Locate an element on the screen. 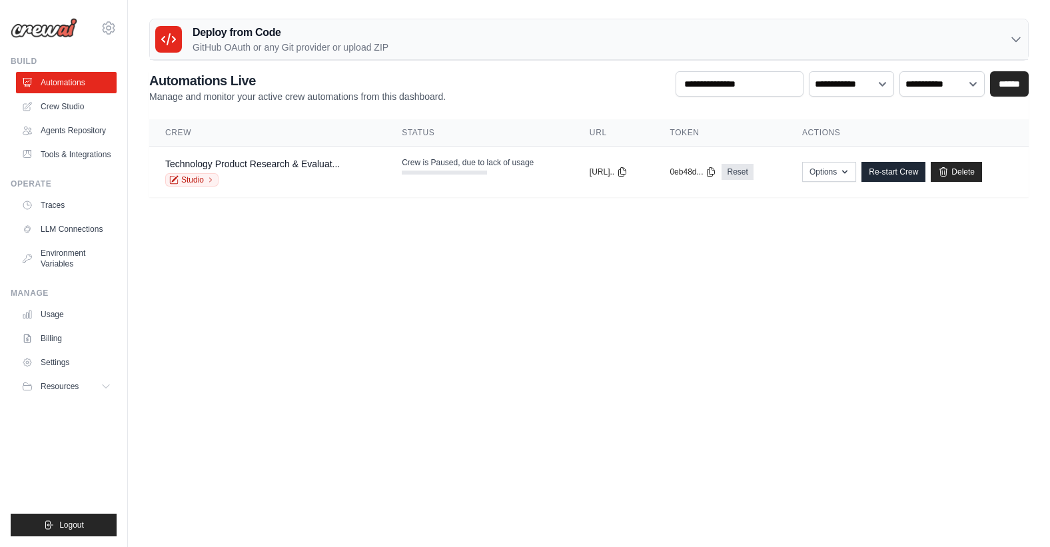 This screenshot has width=1050, height=547. a: Delete is located at coordinates (956, 172).